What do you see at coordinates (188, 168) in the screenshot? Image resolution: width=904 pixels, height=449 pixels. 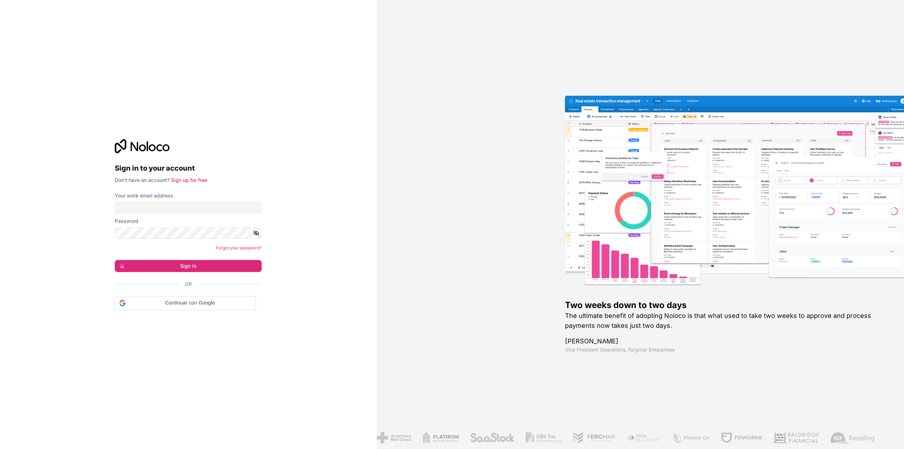 I see `h2: Sign in to your account` at bounding box center [188, 168].